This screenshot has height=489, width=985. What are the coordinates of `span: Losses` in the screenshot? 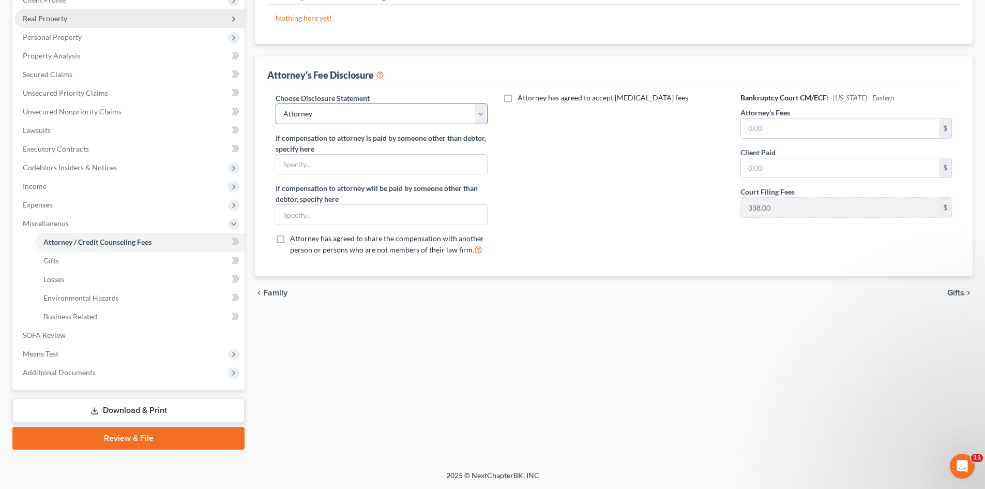 It's located at (54, 279).